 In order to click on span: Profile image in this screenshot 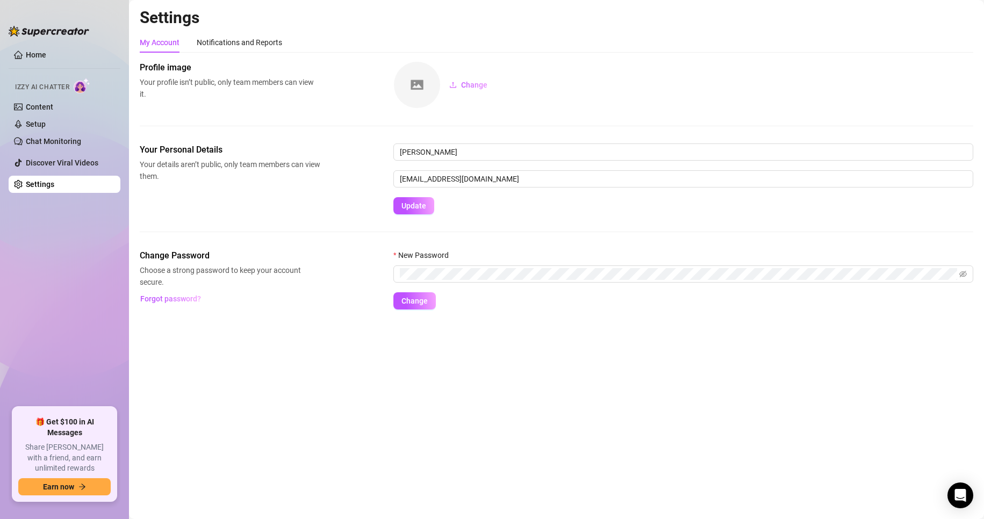, I will do `click(230, 68)`.